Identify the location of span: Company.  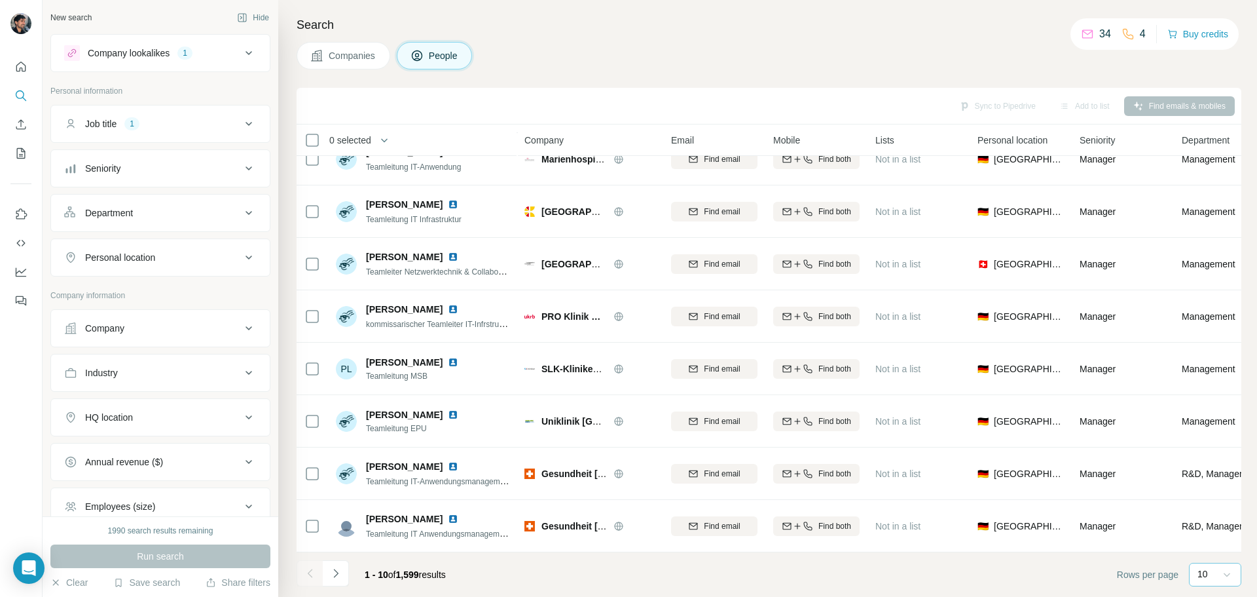
(544, 140).